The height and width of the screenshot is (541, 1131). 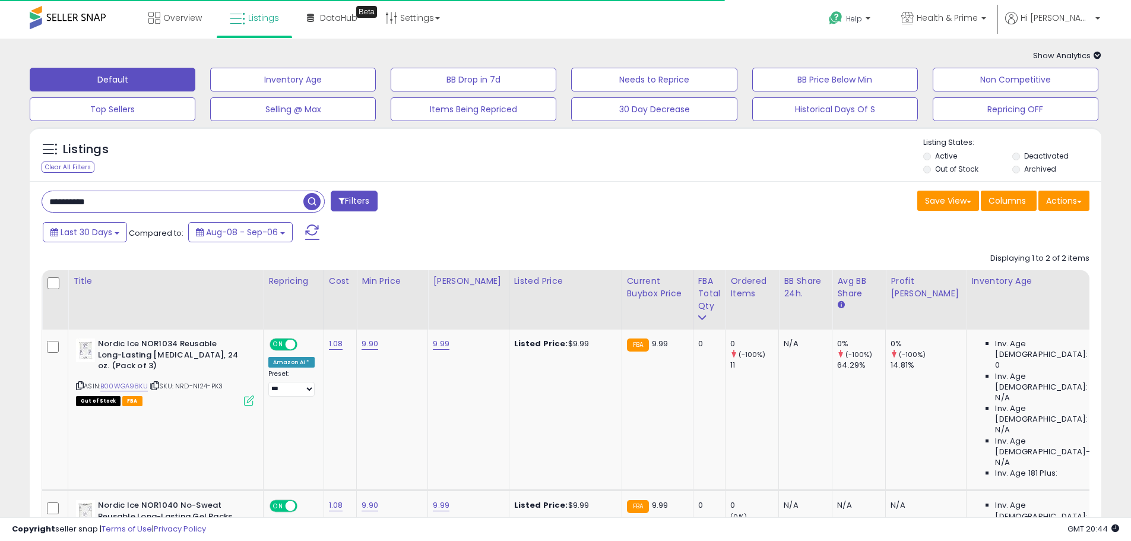 I want to click on a: Terms of Use, so click(x=126, y=529).